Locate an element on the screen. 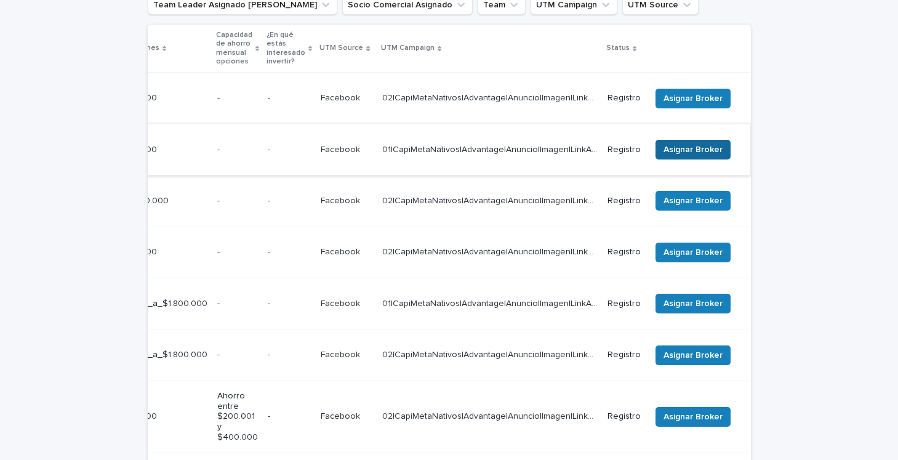 The image size is (898, 460). p: Ahorro entre $200.001 y $400.000 is located at coordinates (238, 417).